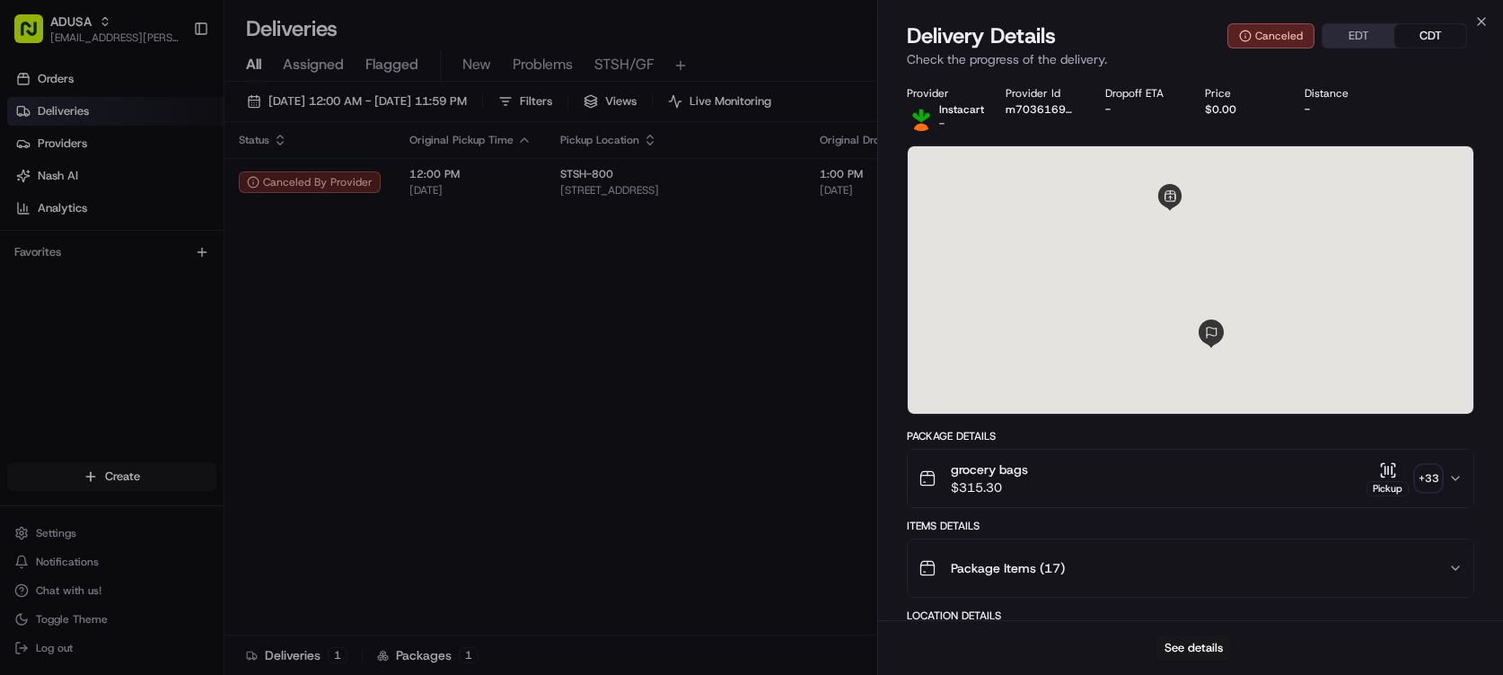 The width and height of the screenshot is (1503, 675). What do you see at coordinates (990, 470) in the screenshot?
I see `span: grocery bags` at bounding box center [990, 470].